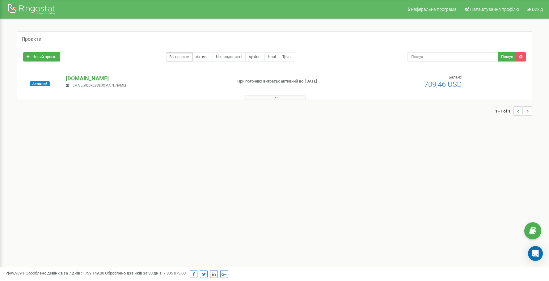  What do you see at coordinates (537, 9) in the screenshot?
I see `span: Вихід` at bounding box center [537, 9].